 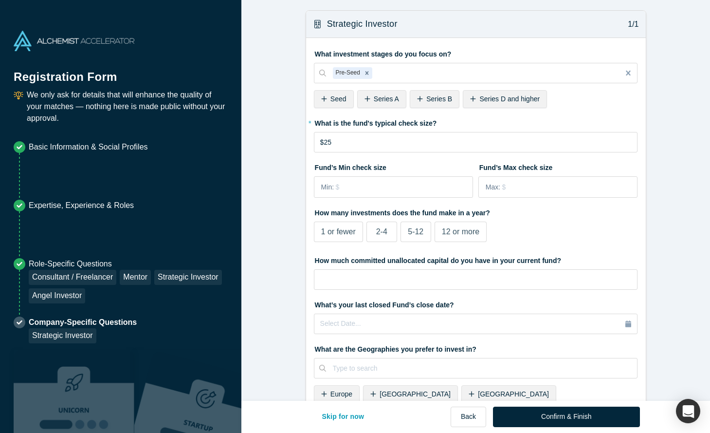 I want to click on img: Alchemist Accelerator Logo, so click(x=74, y=41).